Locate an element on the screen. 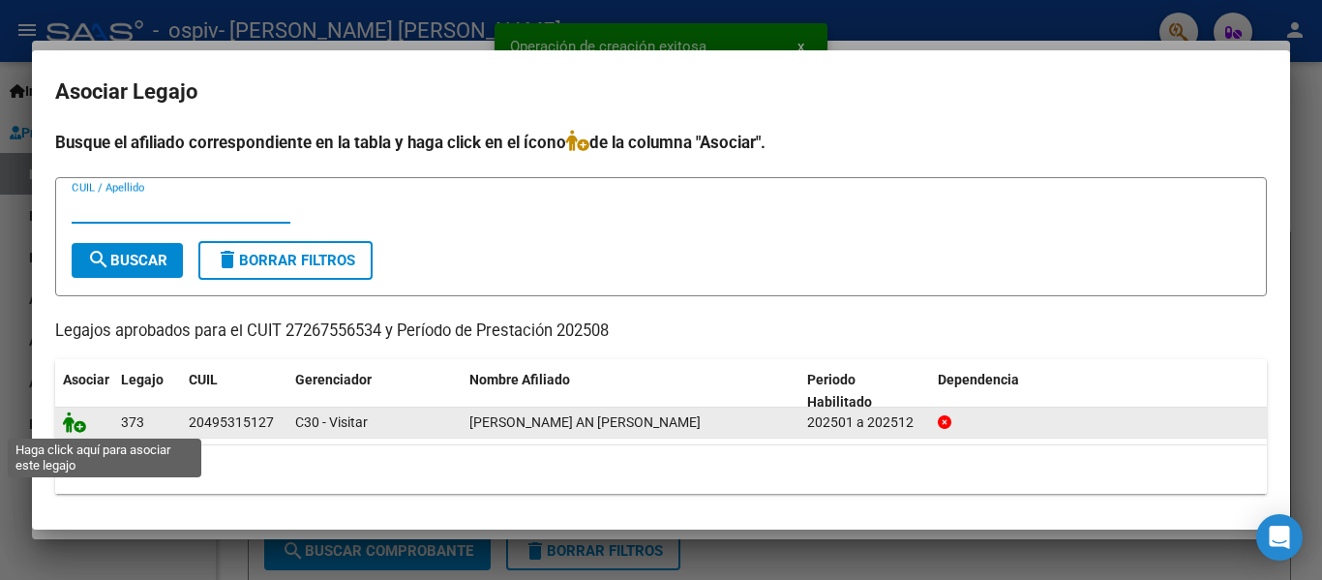 This screenshot has height=580, width=1322. p: Legajos aprobados para el CUIT 27267556534 y Período de Prestación 202508 is located at coordinates (661, 331).